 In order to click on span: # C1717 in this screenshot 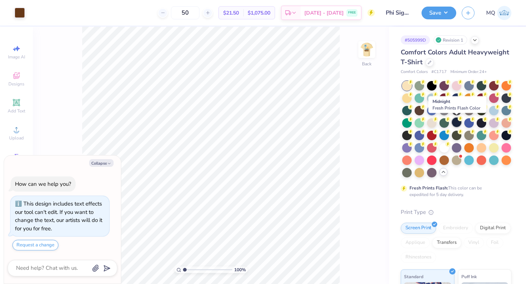, I will do `click(439, 72)`.